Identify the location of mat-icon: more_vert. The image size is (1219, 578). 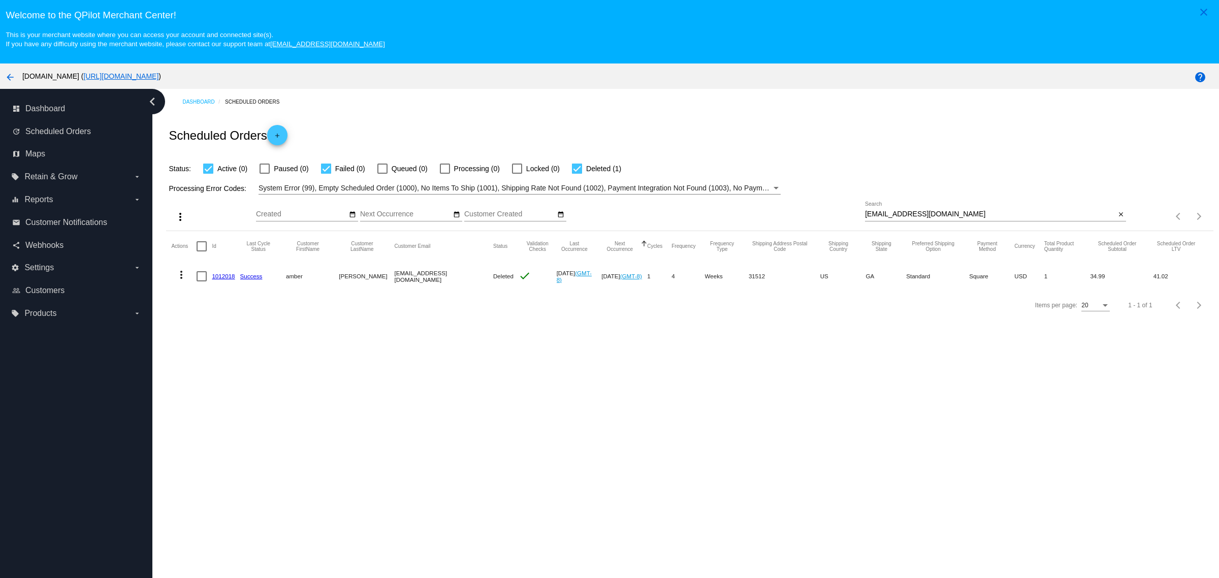
(180, 217).